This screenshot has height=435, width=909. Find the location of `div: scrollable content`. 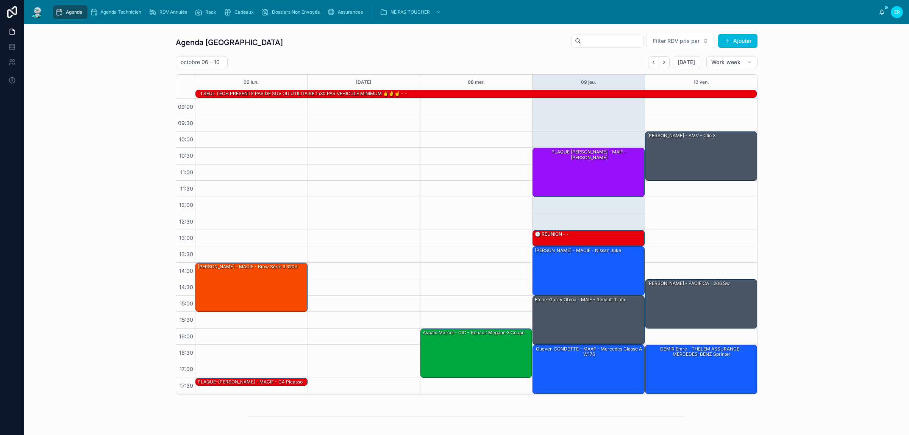

div: scrollable content is located at coordinates (465, 12).